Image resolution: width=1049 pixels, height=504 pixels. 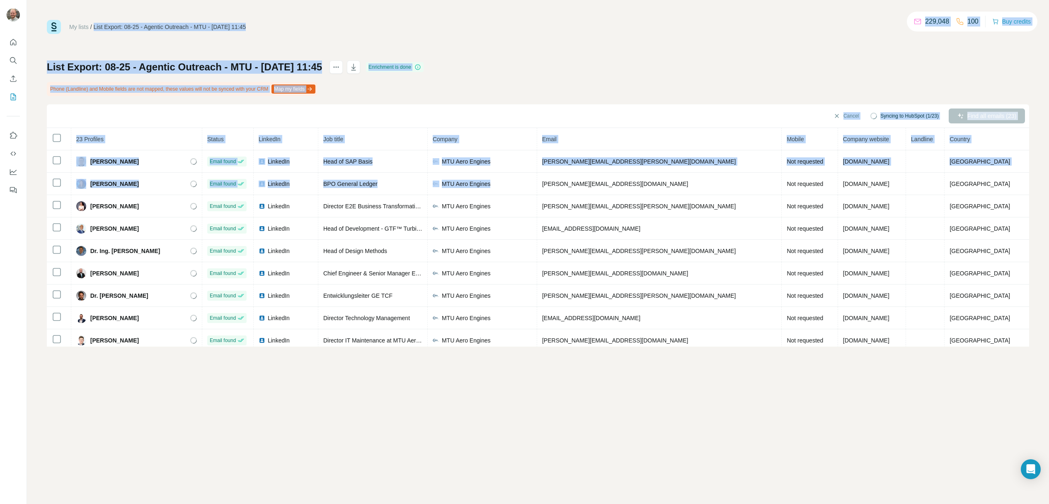 I want to click on div: Phone (Landline) and Mobile fields are not mapped, these values will not be synced with your CRM, so click(x=182, y=89).